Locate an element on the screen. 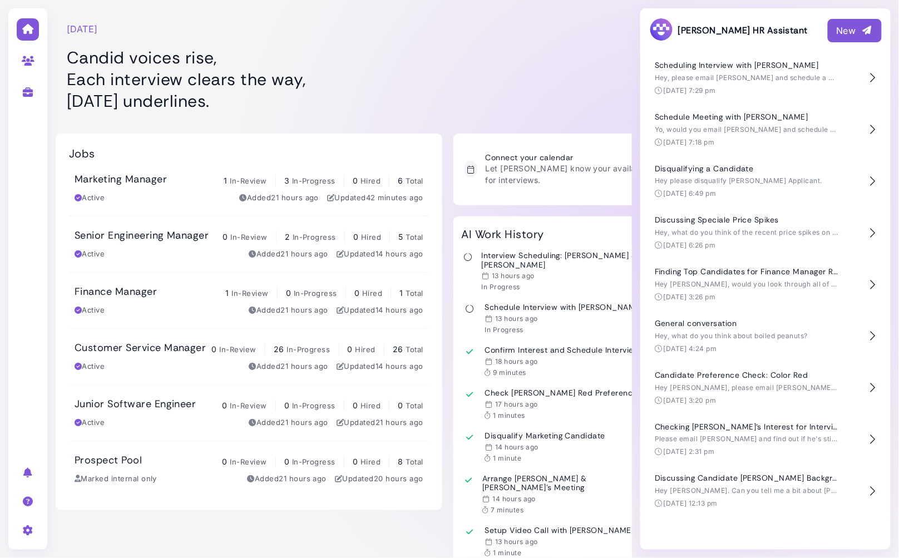  span: 1 minutes is located at coordinates (509, 415).